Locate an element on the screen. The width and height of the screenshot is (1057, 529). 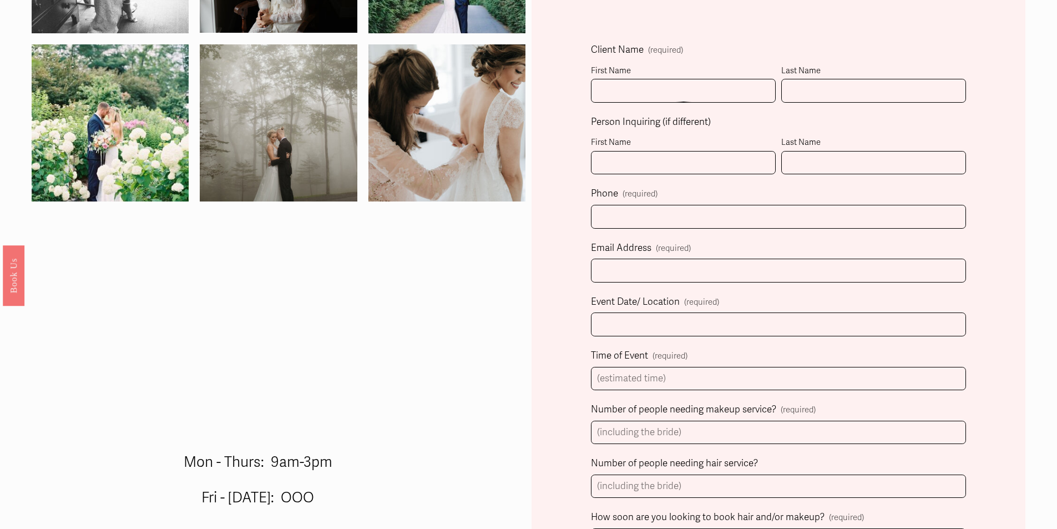
span: Client Name is located at coordinates (617, 50).